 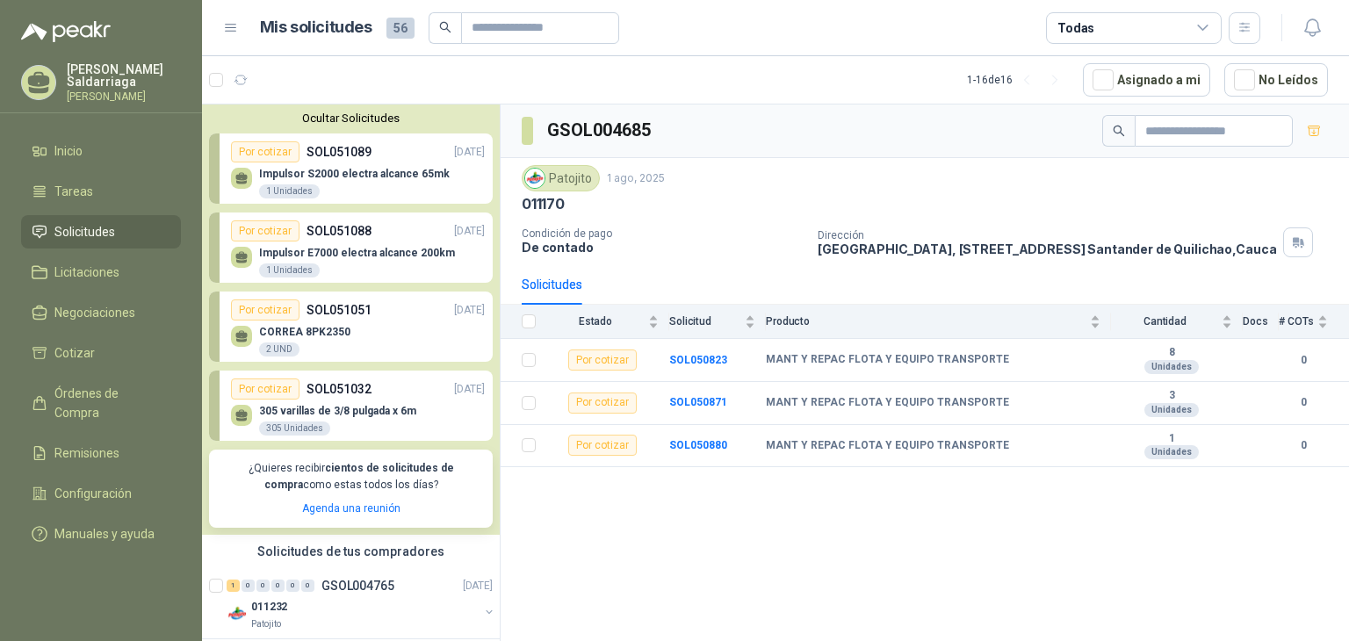 What do you see at coordinates (698, 445) in the screenshot?
I see `b: SOL050880` at bounding box center [698, 445].